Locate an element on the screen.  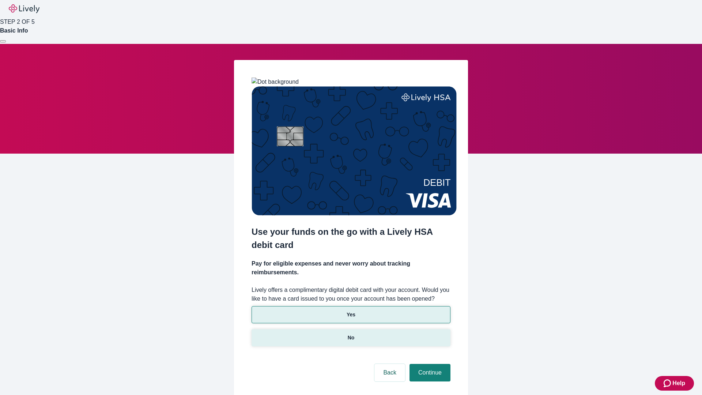
button: Zendesk support iconHelp is located at coordinates (675, 383).